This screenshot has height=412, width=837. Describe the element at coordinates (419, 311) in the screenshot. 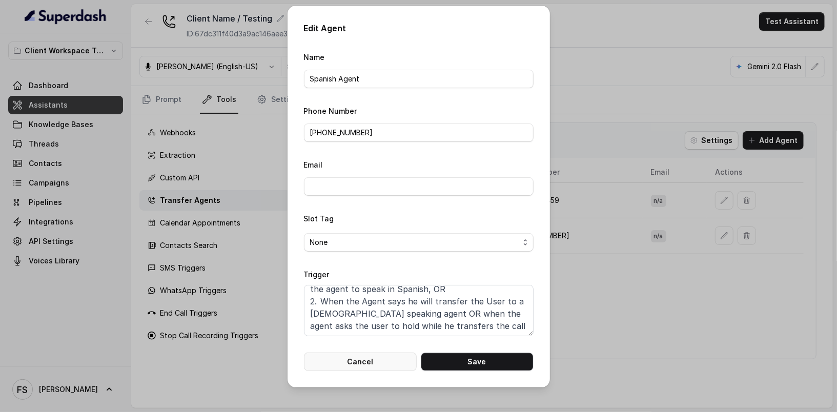

I see `textarea: When ANY the following conditions are met: 1. When a user wants to speak in Spanish OR asks the a...` at that location.